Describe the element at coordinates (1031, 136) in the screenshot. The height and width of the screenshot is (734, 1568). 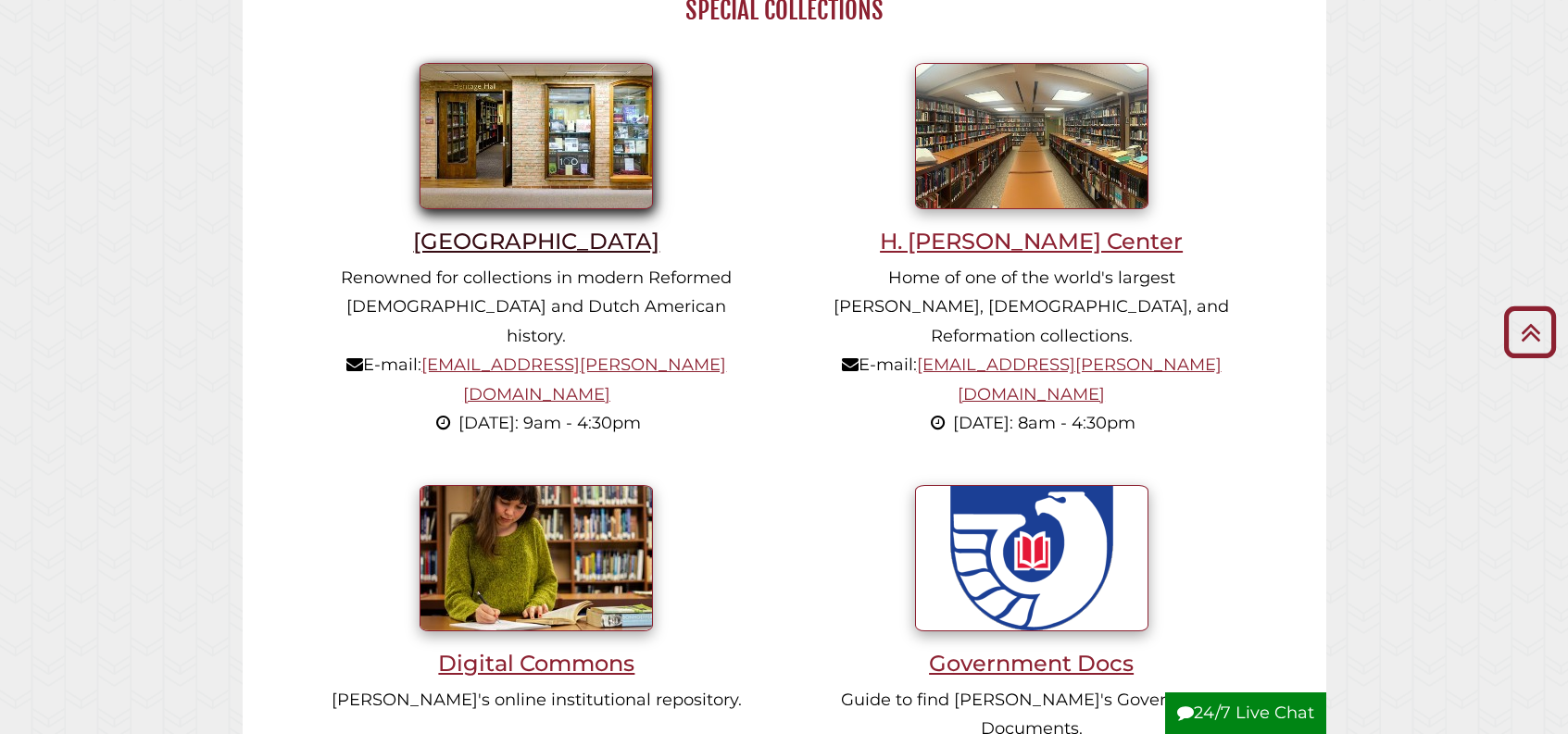
I see `img: Inside Meeter Center` at that location.